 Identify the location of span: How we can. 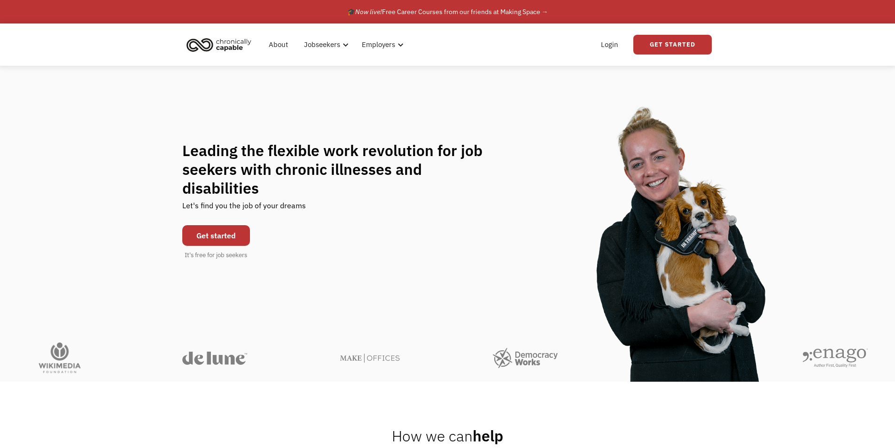
(432, 436).